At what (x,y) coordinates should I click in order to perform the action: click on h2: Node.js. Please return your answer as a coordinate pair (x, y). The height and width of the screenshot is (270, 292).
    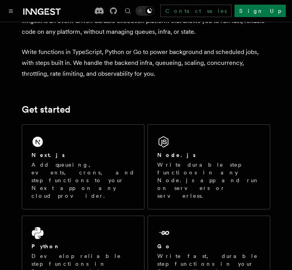
    Looking at the image, I should click on (177, 155).